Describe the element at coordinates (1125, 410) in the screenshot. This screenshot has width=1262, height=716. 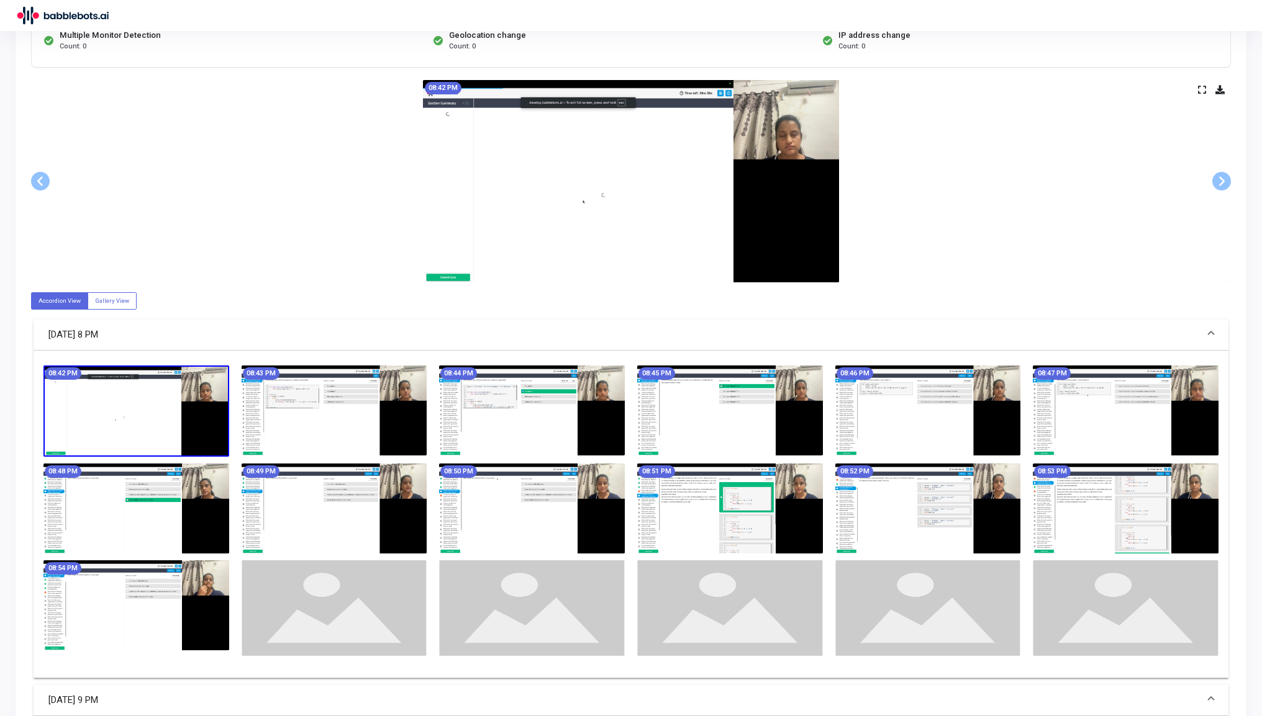
I see `img: screenshot-1757949468207.jpeg` at that location.